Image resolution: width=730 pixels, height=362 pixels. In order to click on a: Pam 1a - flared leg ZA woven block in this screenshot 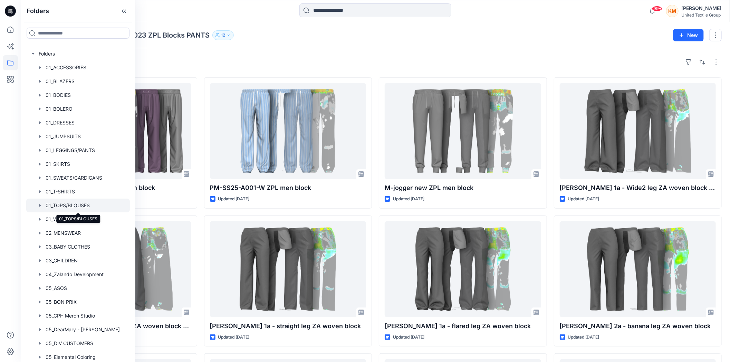, I will do `click(462, 270)`.